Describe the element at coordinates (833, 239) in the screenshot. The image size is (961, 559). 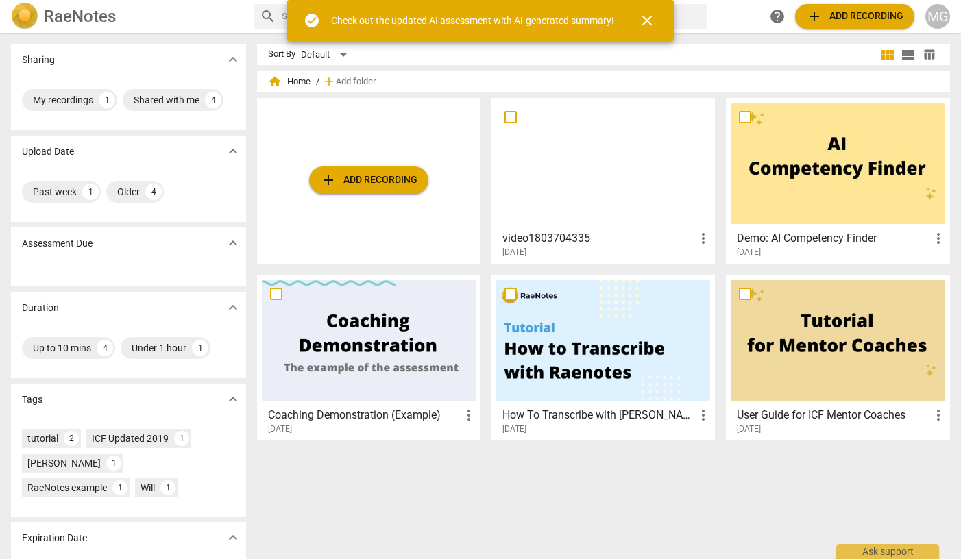
I see `h3: Demo: AI Competency Finder` at that location.